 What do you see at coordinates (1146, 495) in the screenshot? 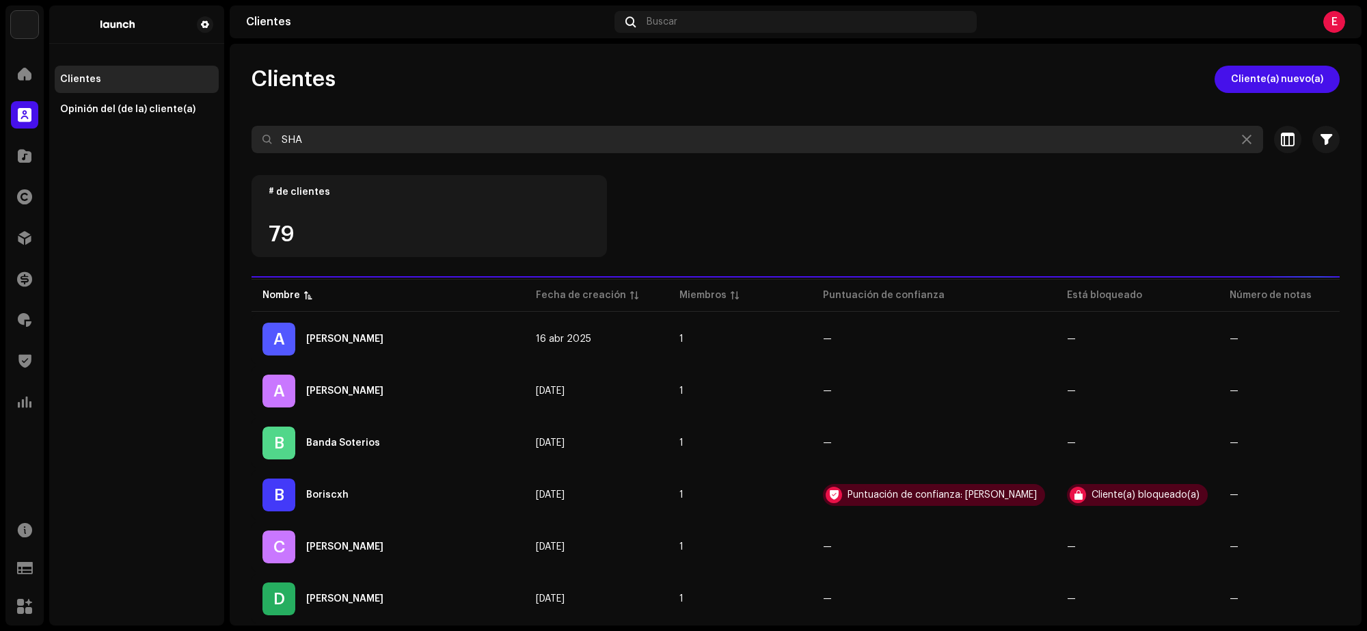
I see `div: Cliente(a) bloqueado(a)` at bounding box center [1146, 495].